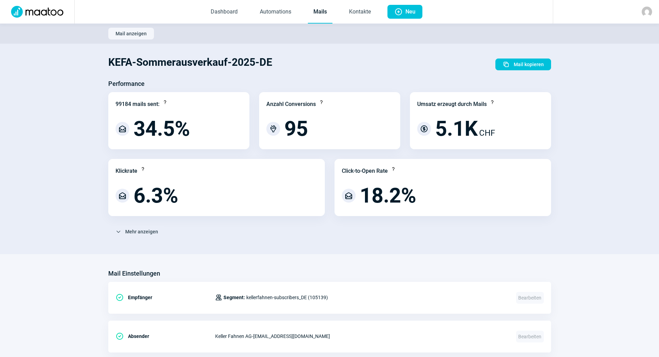 The image size is (659, 357). I want to click on button: Neu, so click(405, 12).